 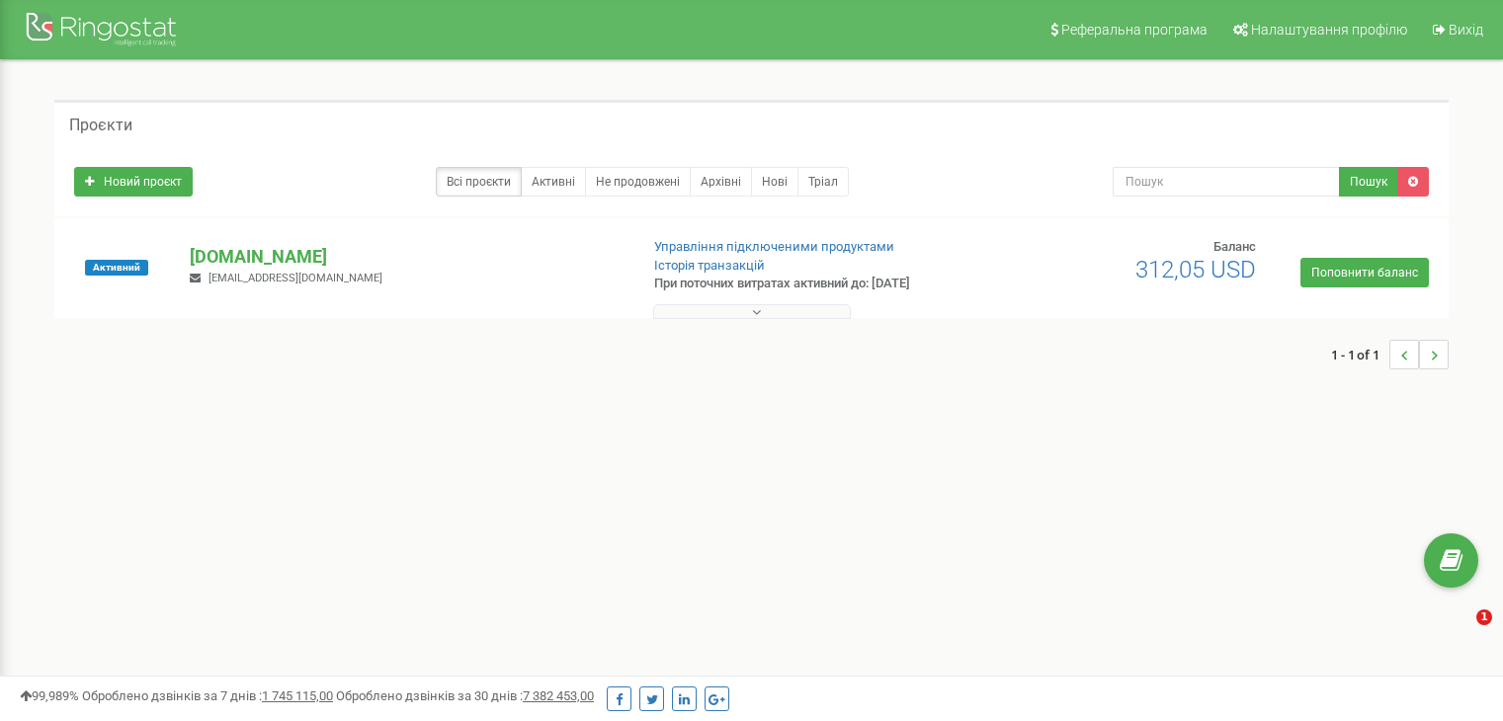 I want to click on a: Архівні, so click(x=720, y=182).